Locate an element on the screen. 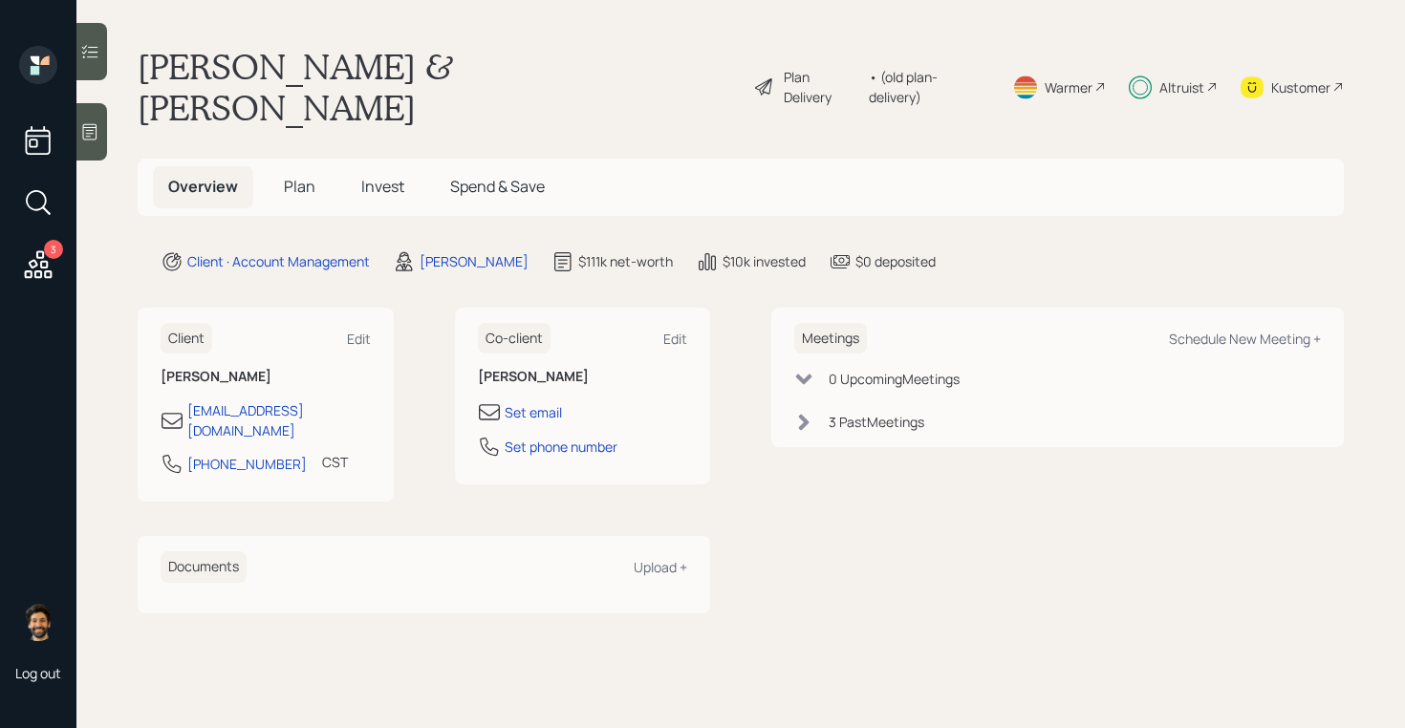 The height and width of the screenshot is (728, 1405). div: Warmer is located at coordinates (1069, 87).